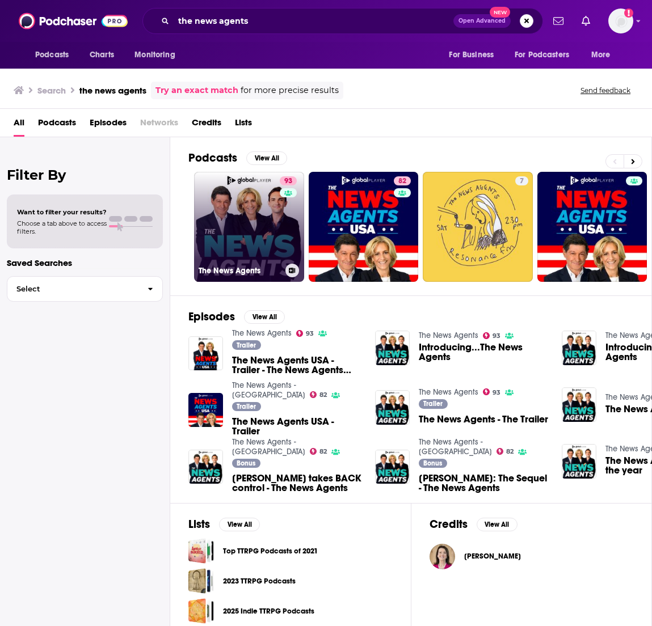 This screenshot has width=652, height=626. What do you see at coordinates (73, 289) in the screenshot?
I see `span: Select` at bounding box center [73, 289].